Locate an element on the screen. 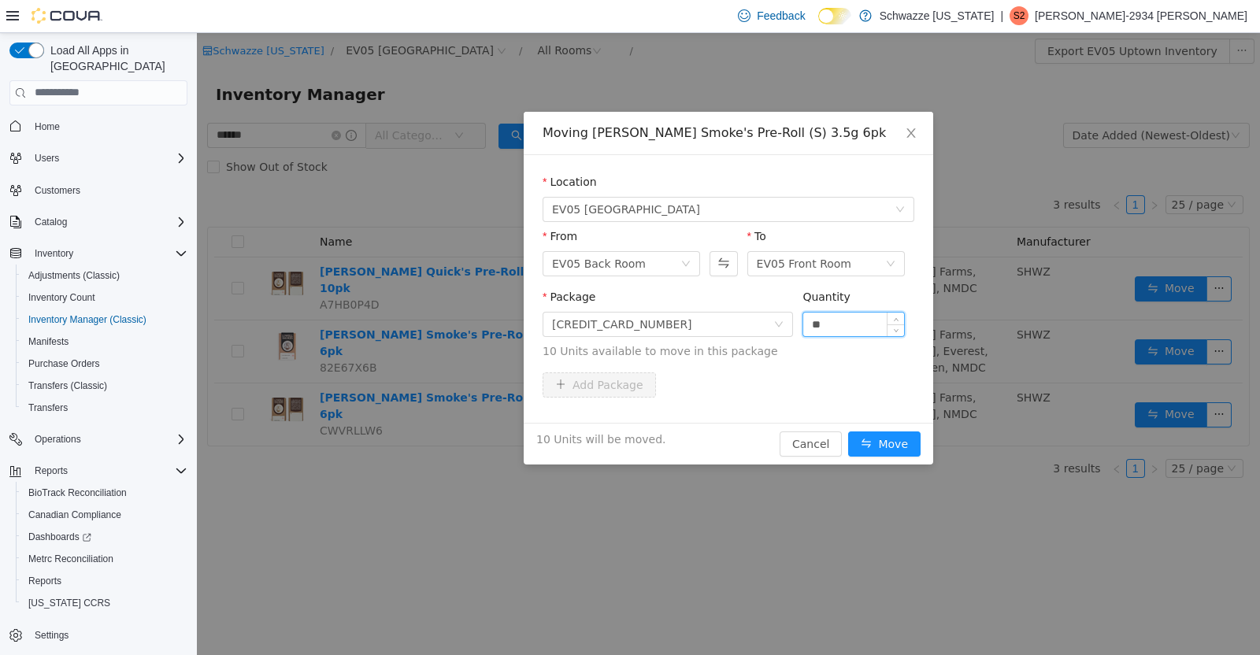 This screenshot has height=655, width=1260. a: Adjustments (Classic) is located at coordinates (74, 276).